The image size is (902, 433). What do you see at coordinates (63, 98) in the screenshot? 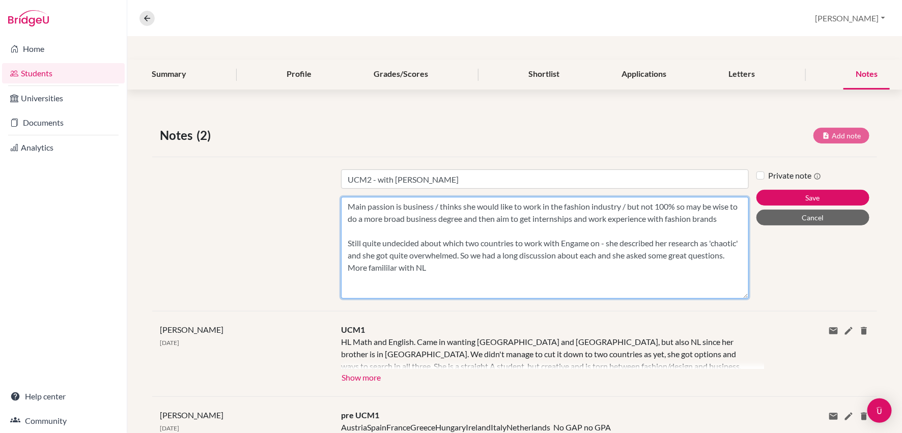
I see `a: Universities` at bounding box center [63, 98].